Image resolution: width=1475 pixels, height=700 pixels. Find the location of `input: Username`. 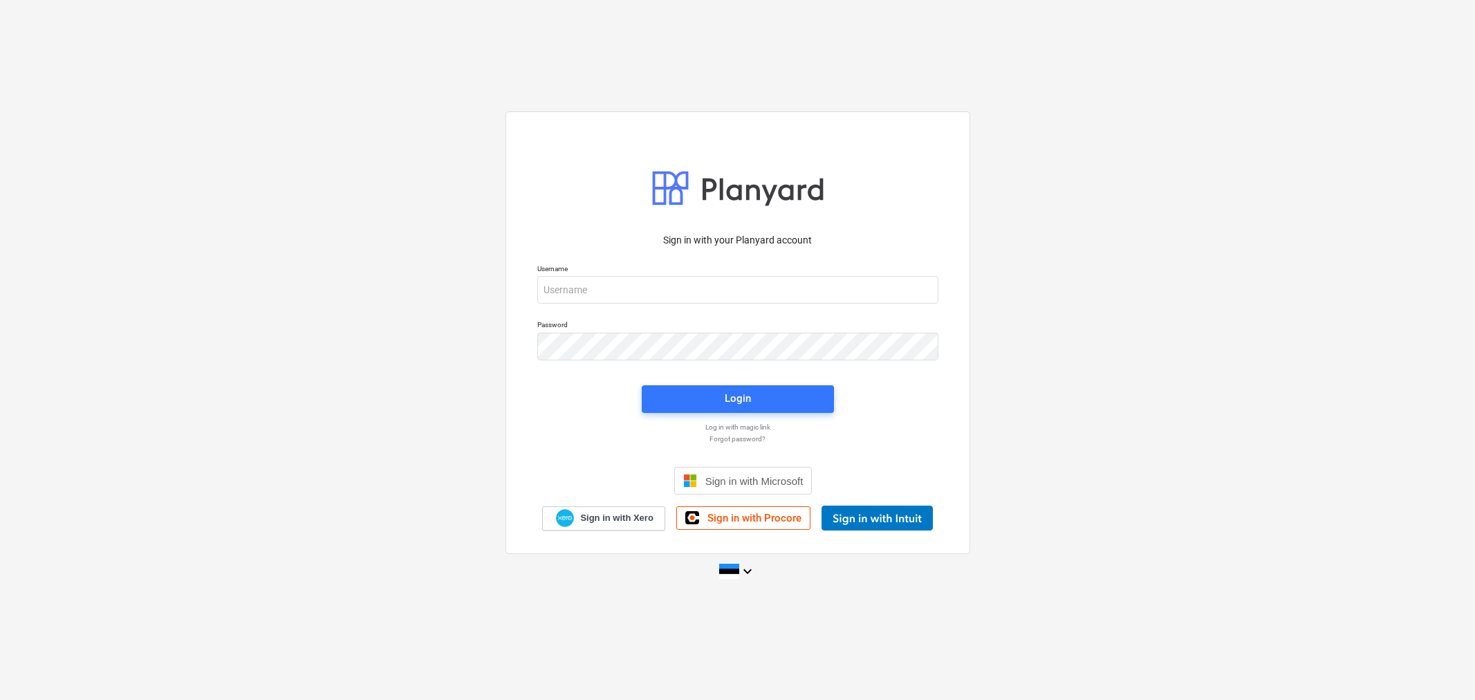

input: Username is located at coordinates (738, 290).